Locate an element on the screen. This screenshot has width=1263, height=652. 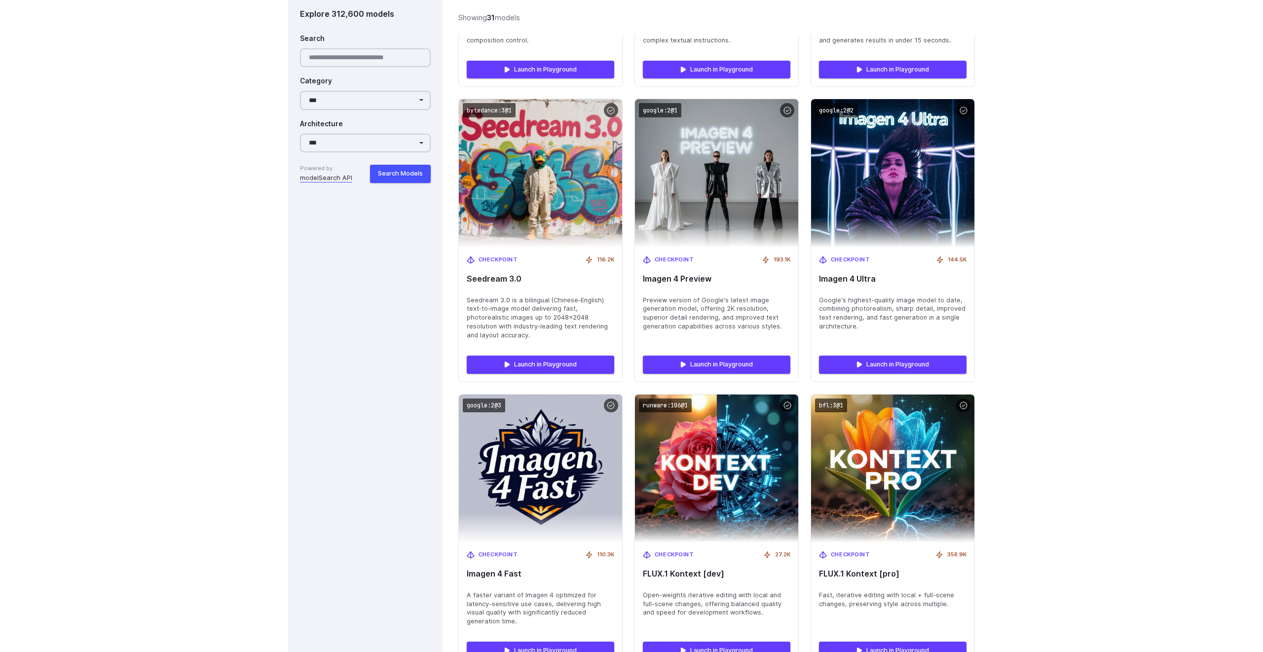
span: 116.2K is located at coordinates (605, 260).